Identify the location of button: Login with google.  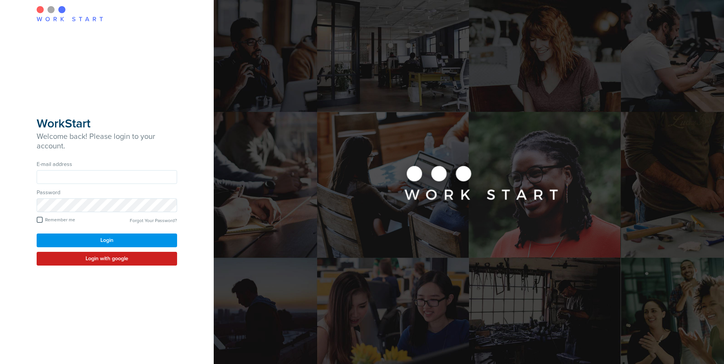
(107, 259).